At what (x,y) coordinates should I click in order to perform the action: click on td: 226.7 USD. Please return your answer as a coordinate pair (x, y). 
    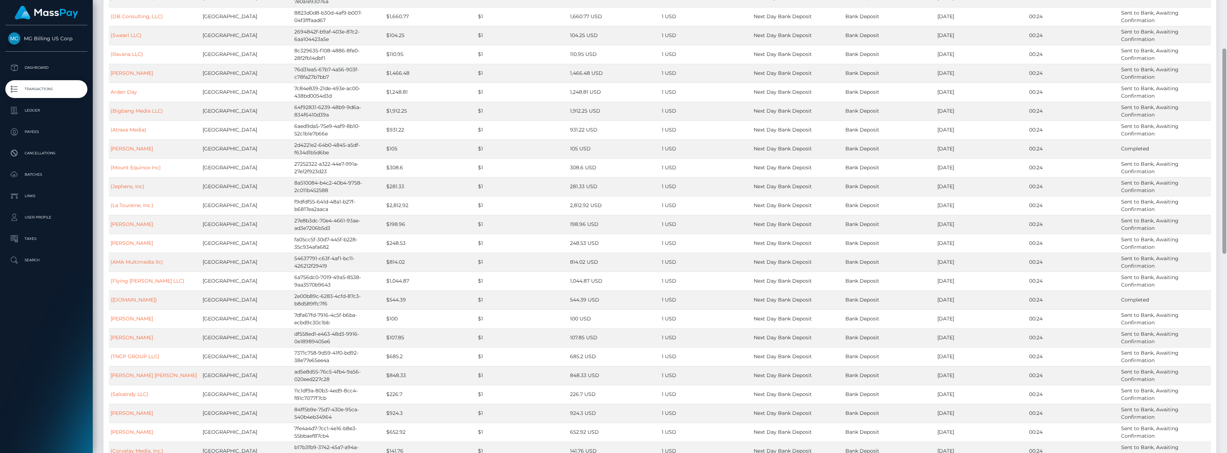
    Looking at the image, I should click on (614, 395).